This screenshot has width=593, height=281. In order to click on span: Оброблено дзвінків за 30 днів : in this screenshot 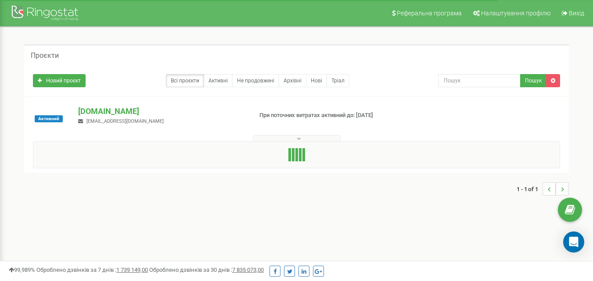, I will do `click(206, 270)`.